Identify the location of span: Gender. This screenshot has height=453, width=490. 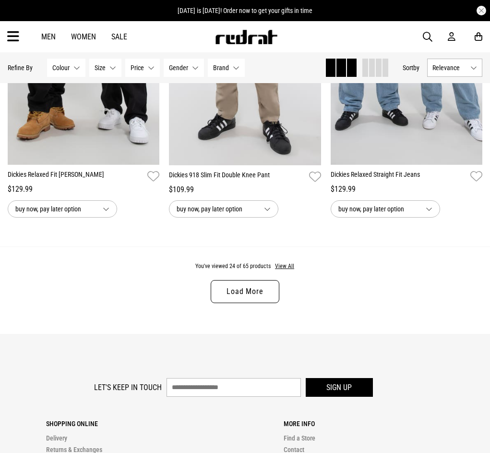
(179, 68).